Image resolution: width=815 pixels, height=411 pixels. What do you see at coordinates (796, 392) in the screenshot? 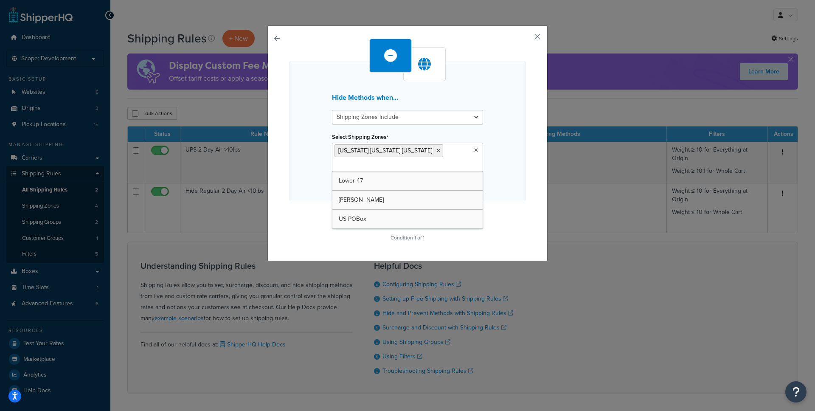
I see `button: Open Resource Center` at bounding box center [796, 392].